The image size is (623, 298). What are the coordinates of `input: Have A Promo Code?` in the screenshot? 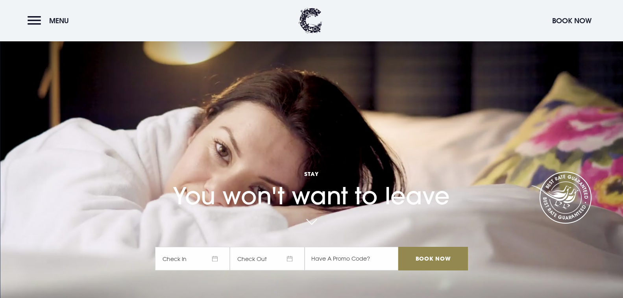 It's located at (352, 259).